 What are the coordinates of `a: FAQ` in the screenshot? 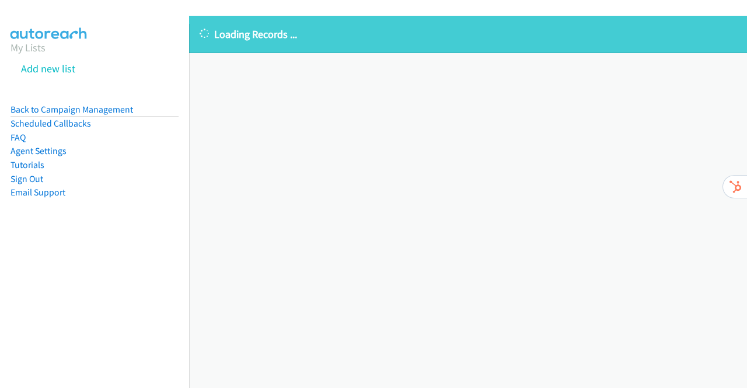 It's located at (18, 137).